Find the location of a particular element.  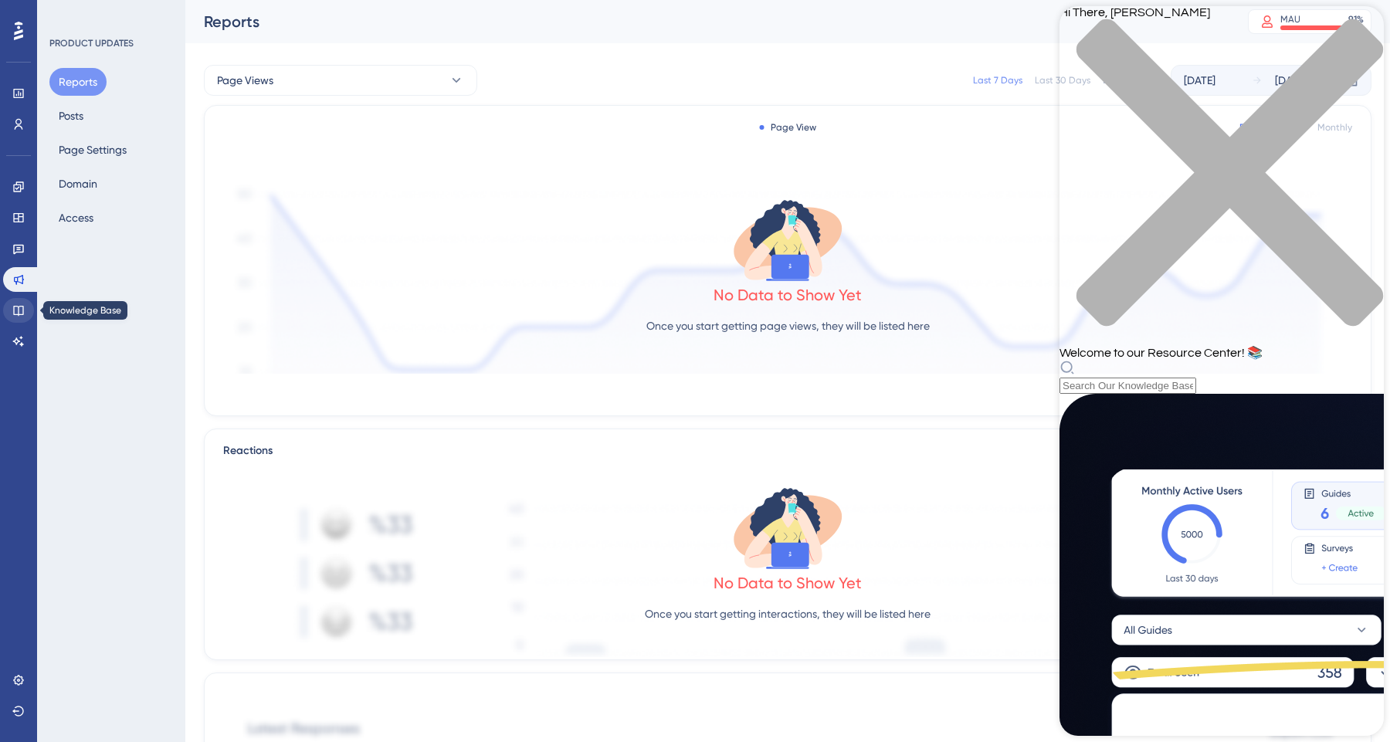

img: launcher-image-alternative-text is located at coordinates (23, 23).